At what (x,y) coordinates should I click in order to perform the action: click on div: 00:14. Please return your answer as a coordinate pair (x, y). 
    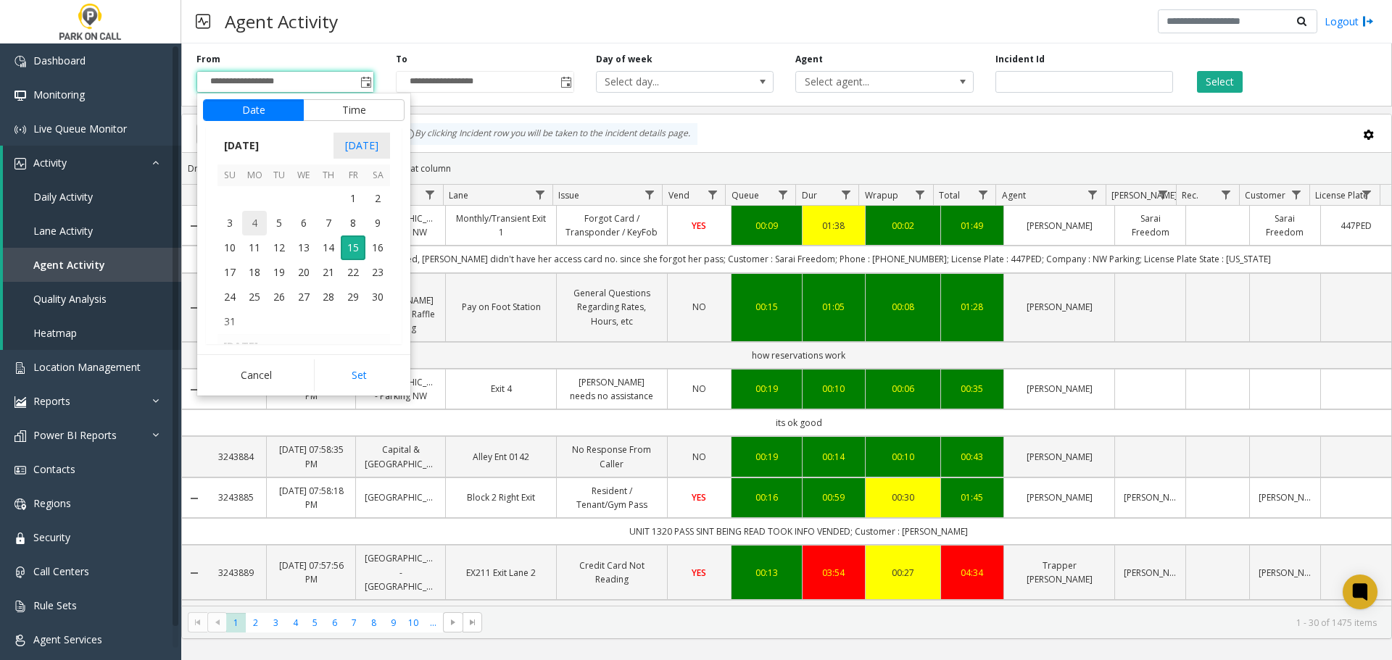
    Looking at the image, I should click on (834, 457).